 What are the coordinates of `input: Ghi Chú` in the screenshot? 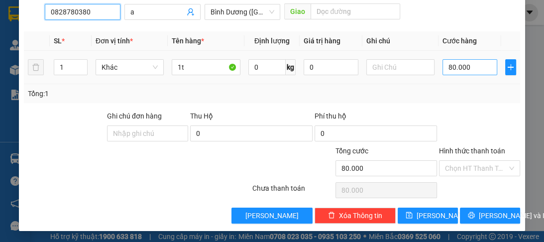 It's located at (400, 67).